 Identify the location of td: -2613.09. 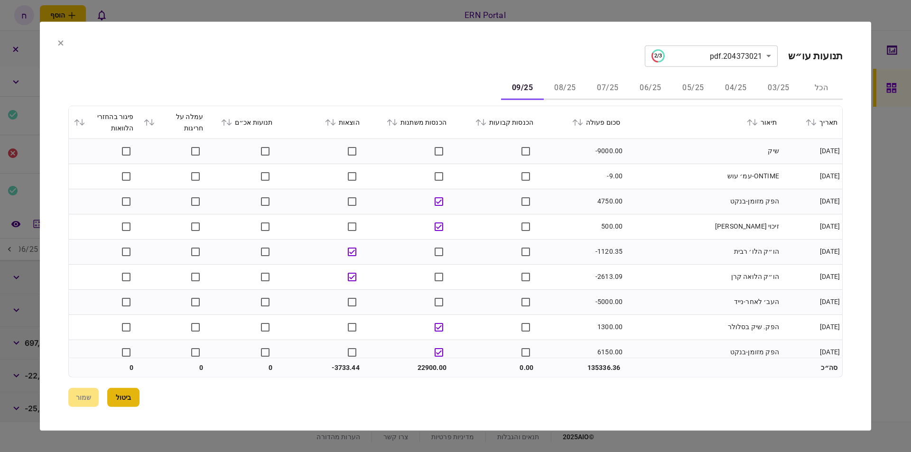
(581, 277).